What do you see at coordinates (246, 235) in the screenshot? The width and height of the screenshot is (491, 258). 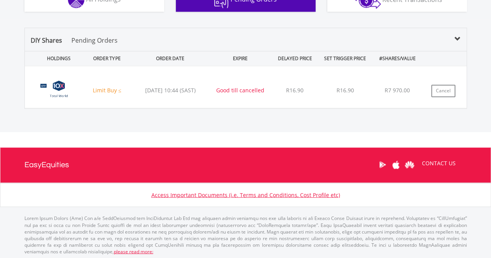 I see `p: Lorem Ipsum Dolors (Ame) Con a/e SeddOeiusmod tem InciDiduntut Lab Etd mag aliquaen admin veniamq...` at bounding box center [246, 235].